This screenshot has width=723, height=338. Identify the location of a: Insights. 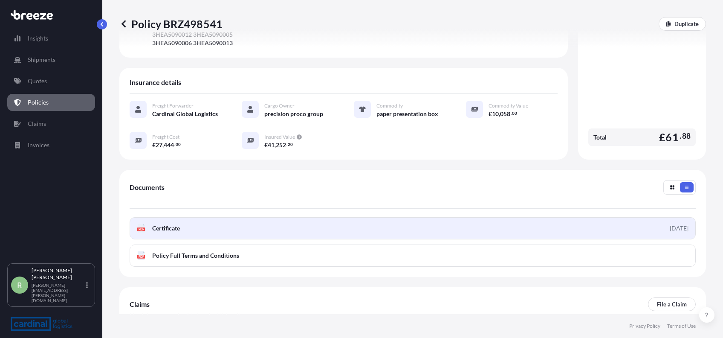
(51, 38).